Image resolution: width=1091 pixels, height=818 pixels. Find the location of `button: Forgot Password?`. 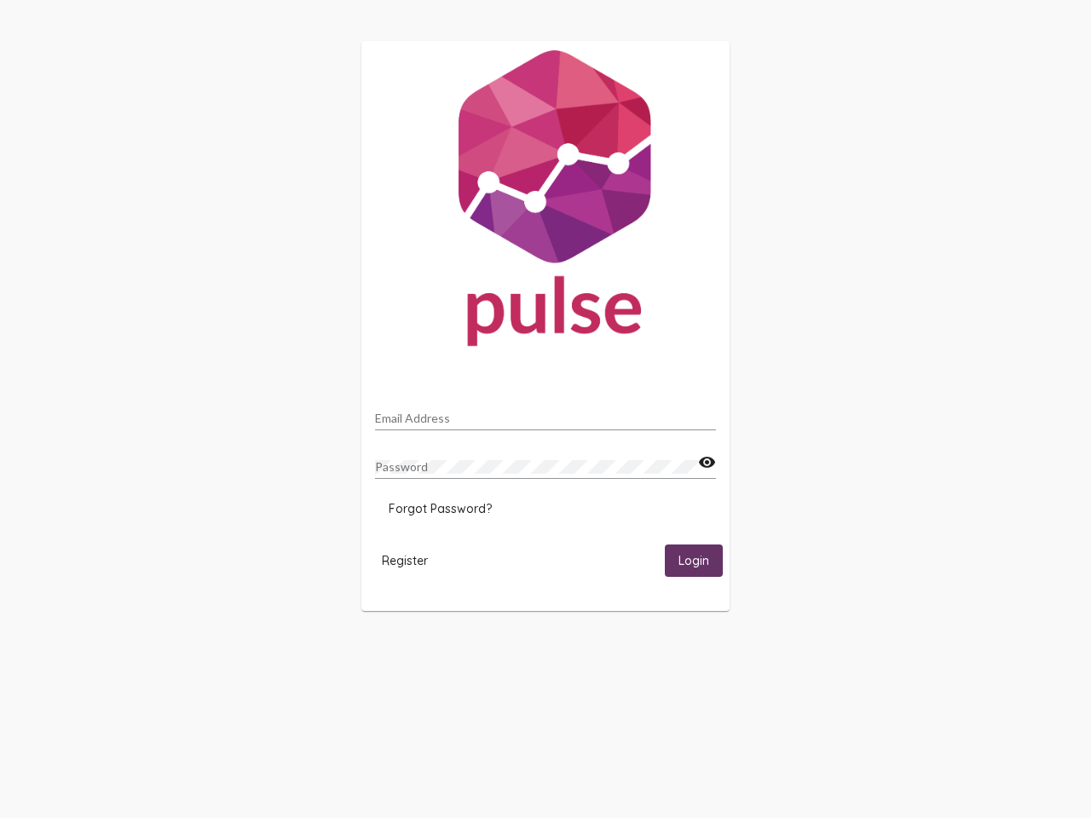

button: Forgot Password? is located at coordinates (440, 509).